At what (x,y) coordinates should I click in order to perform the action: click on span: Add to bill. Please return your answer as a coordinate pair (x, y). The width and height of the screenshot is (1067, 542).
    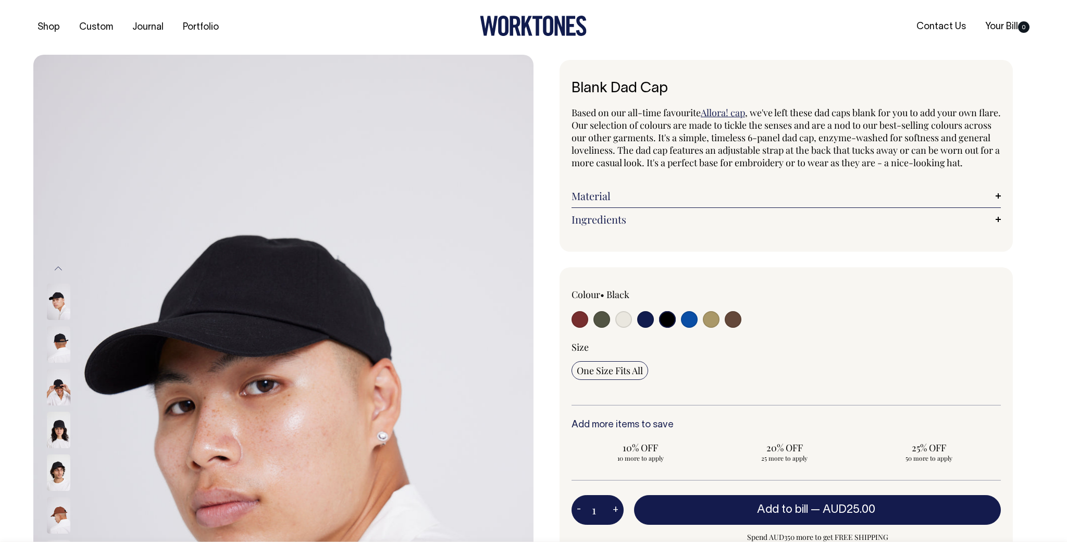
    Looking at the image, I should click on (783, 510).